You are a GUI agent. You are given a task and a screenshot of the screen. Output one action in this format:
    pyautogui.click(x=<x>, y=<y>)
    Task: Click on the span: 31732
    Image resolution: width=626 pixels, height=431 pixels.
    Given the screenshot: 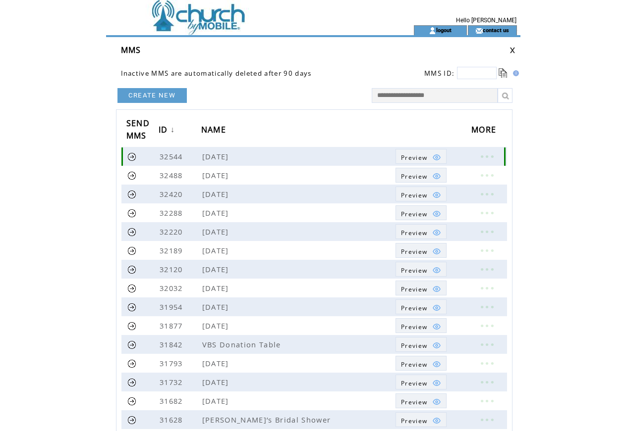 What is the action you would take?
    pyautogui.click(x=172, y=382)
    